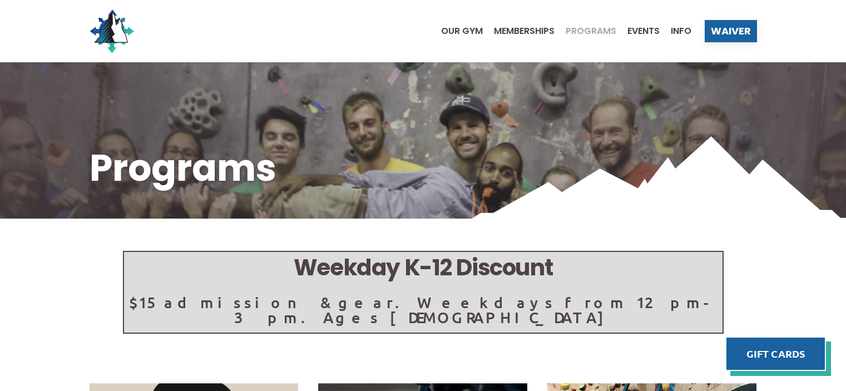 Image resolution: width=846 pixels, height=391 pixels. I want to click on span: Our Gym, so click(462, 31).